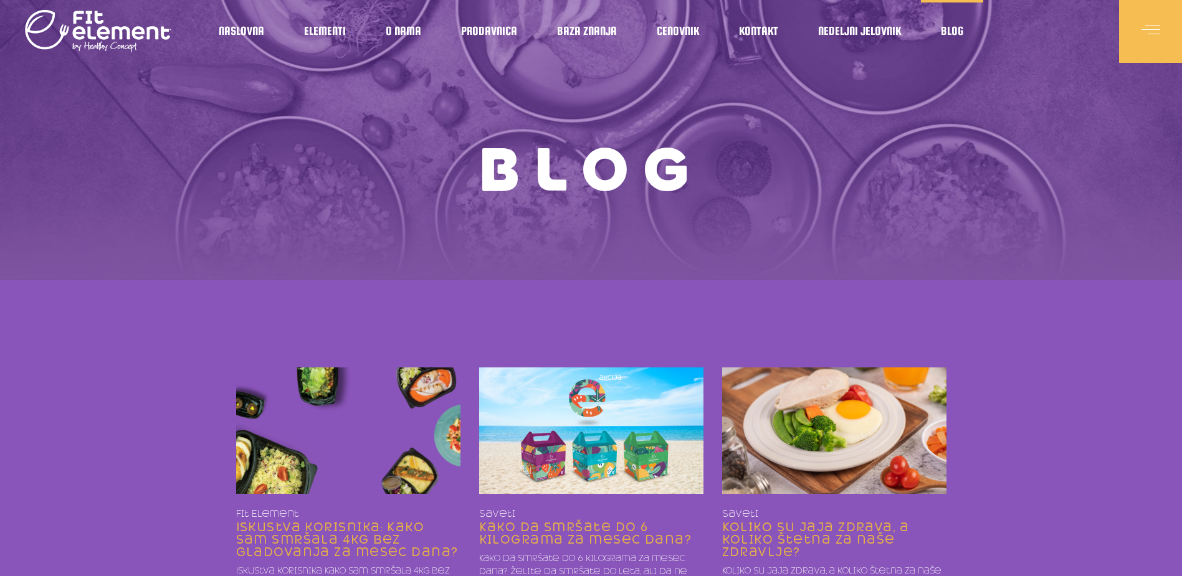 The image size is (1182, 576). I want to click on span: Prodavnica, so click(489, 31).